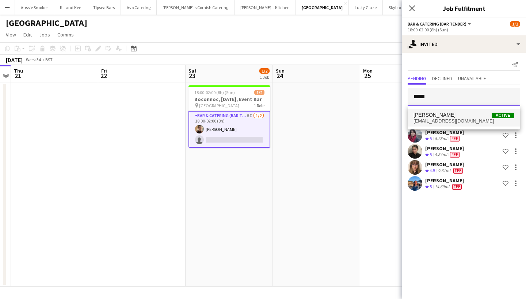  I want to click on button: Skybar, so click(395, 7).